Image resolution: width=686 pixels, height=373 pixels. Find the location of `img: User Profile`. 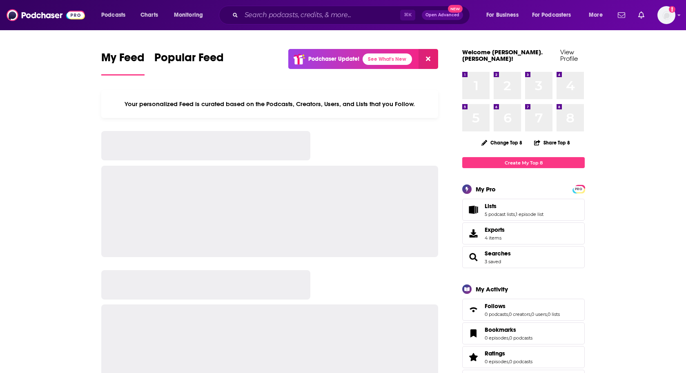

img: User Profile is located at coordinates (666, 15).